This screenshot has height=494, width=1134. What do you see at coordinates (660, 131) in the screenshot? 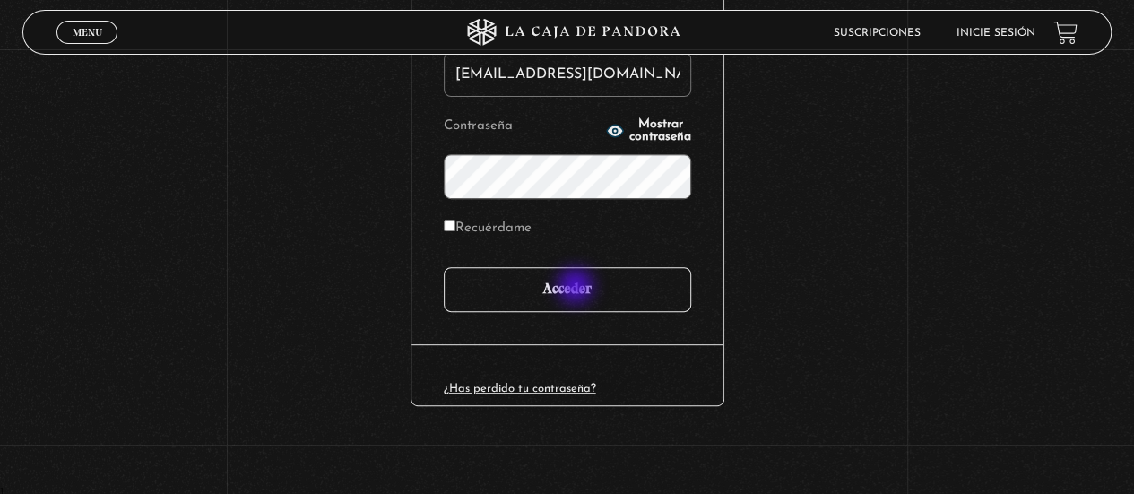
I see `span: Mostrar contraseña` at bounding box center [660, 131].